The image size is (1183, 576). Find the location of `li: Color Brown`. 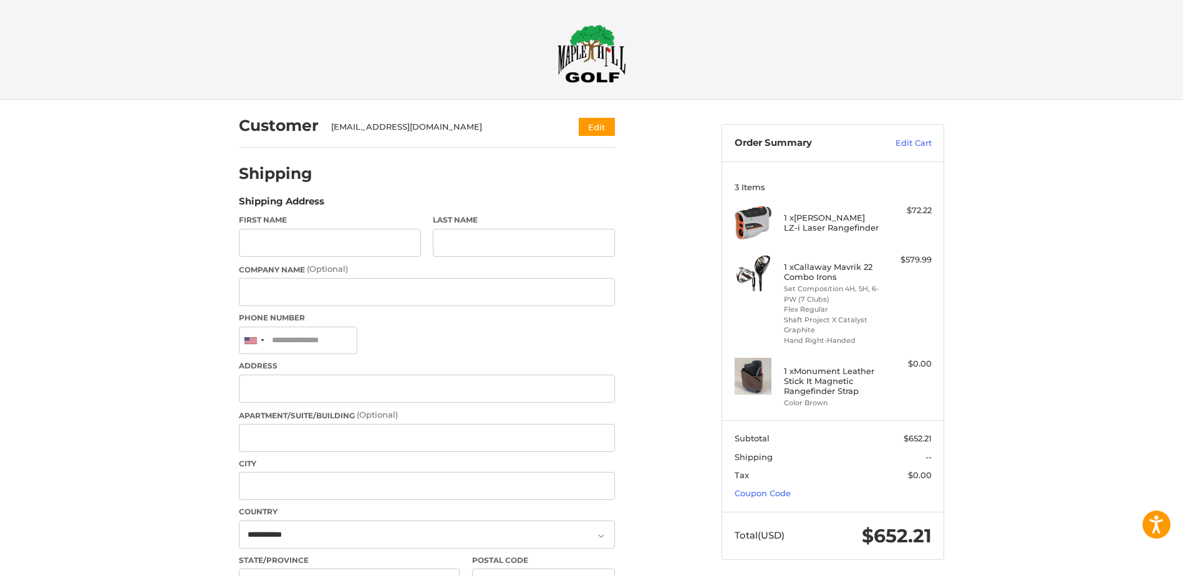

li: Color Brown is located at coordinates (831, 403).